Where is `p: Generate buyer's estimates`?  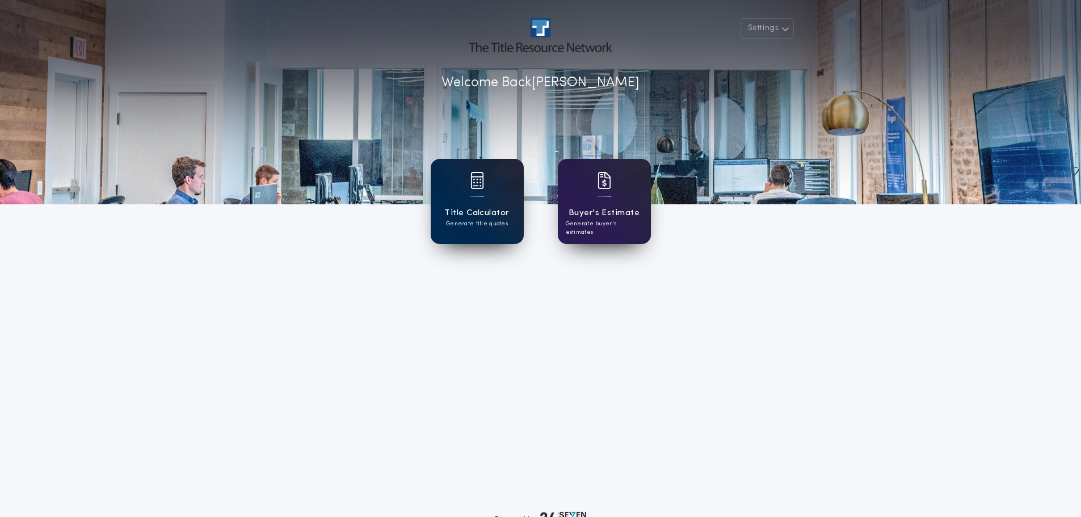
p: Generate buyer's estimates is located at coordinates (604, 228).